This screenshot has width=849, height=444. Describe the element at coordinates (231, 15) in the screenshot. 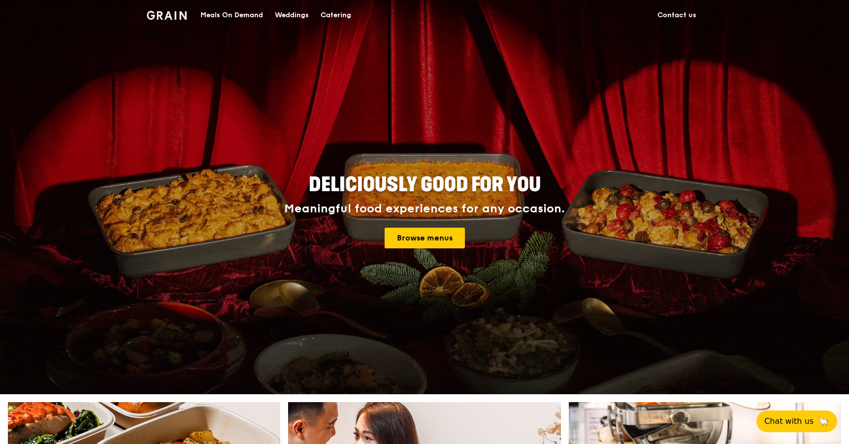

I see `div: Meals On Demand` at that location.